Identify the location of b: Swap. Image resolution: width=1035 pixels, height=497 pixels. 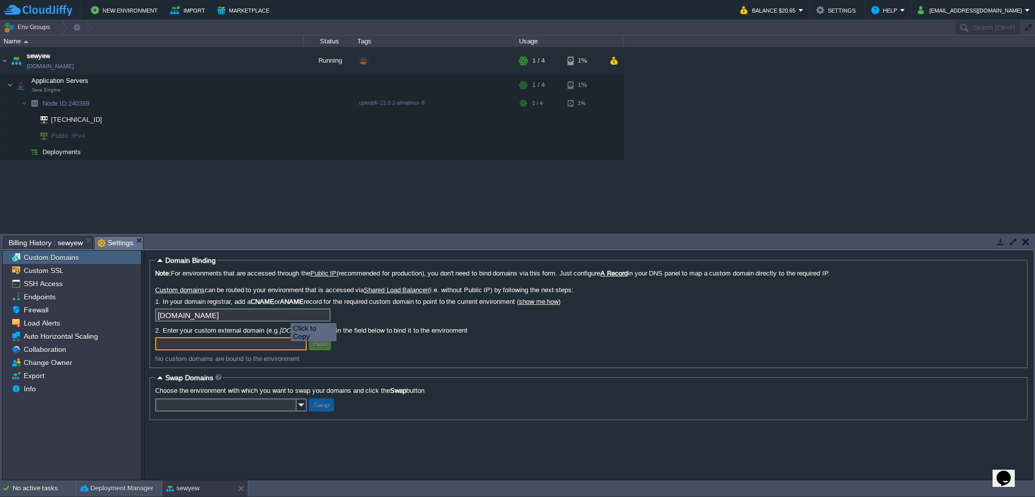
(398, 390).